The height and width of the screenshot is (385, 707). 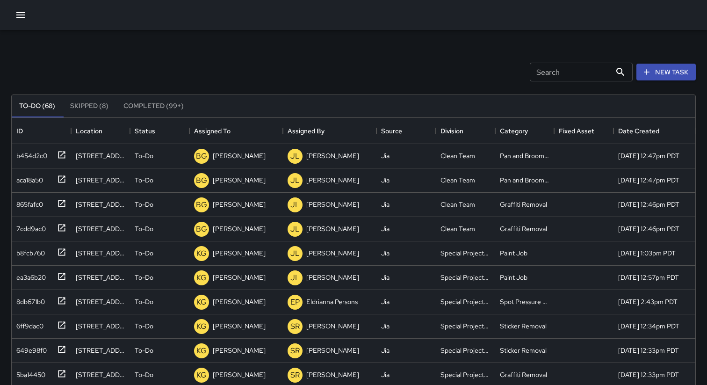 What do you see at coordinates (29, 300) in the screenshot?
I see `div: 8db671b0` at bounding box center [29, 300].